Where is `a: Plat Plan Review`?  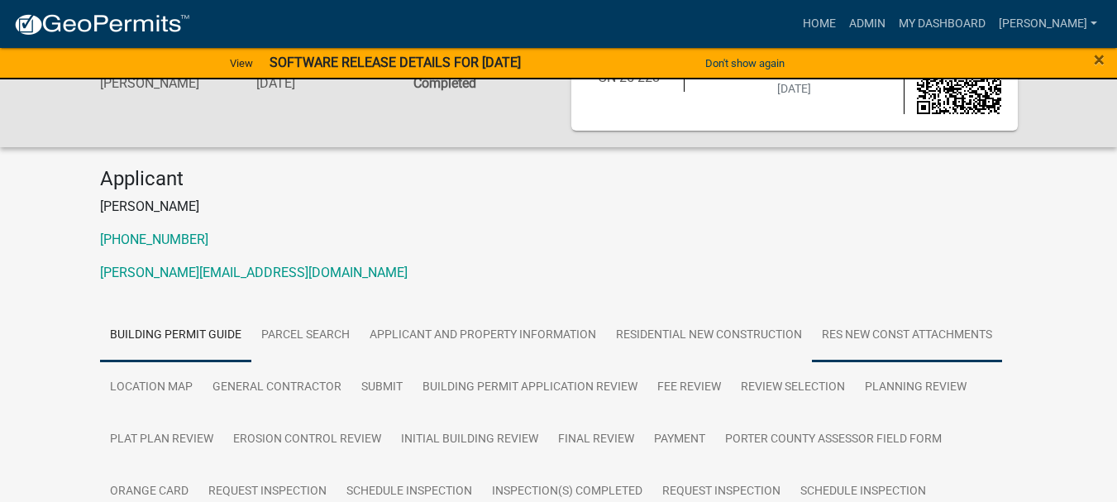
a: Plat Plan Review is located at coordinates (161, 440).